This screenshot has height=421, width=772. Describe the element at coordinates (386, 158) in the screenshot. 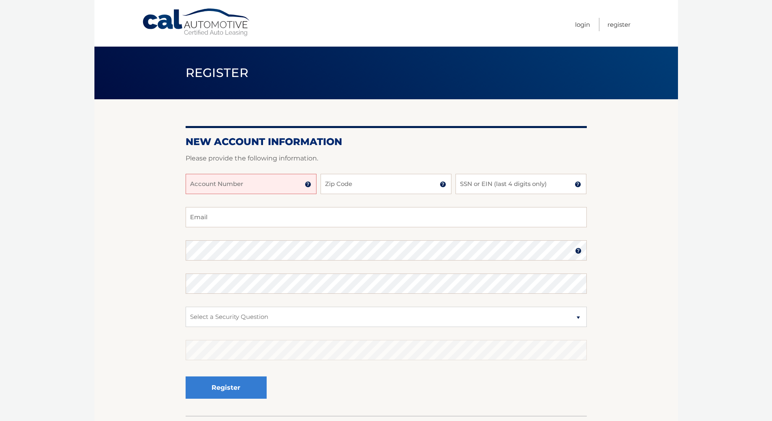

I see `p: Please provide the following information.` at that location.